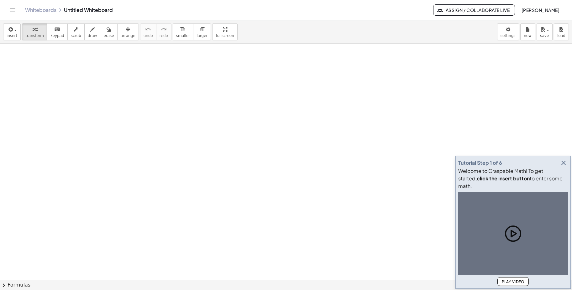 This screenshot has height=290, width=572. I want to click on b: click the insert button, so click(503, 178).